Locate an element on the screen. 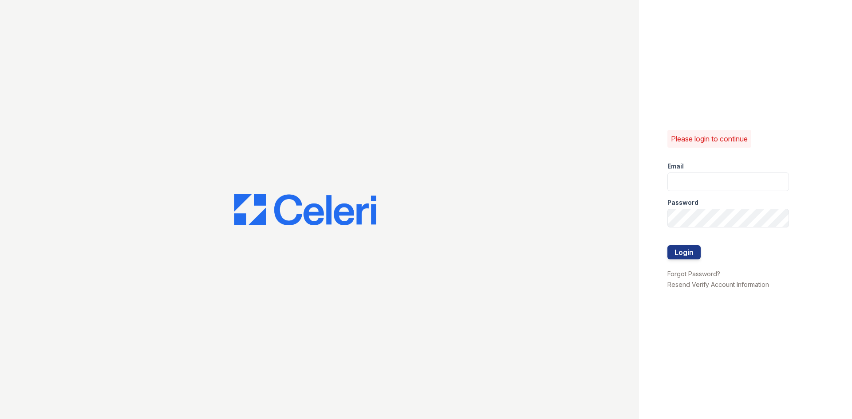 The height and width of the screenshot is (419, 852). label: Password is located at coordinates (683, 203).